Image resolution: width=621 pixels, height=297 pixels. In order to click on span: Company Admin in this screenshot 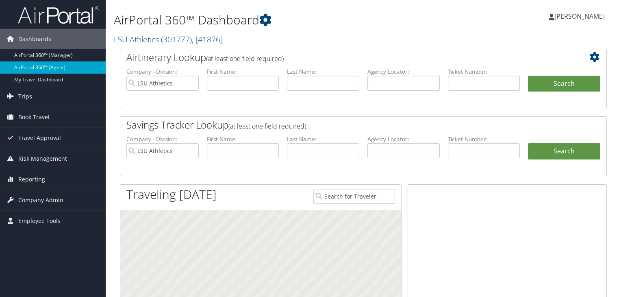, I will do `click(41, 200)`.